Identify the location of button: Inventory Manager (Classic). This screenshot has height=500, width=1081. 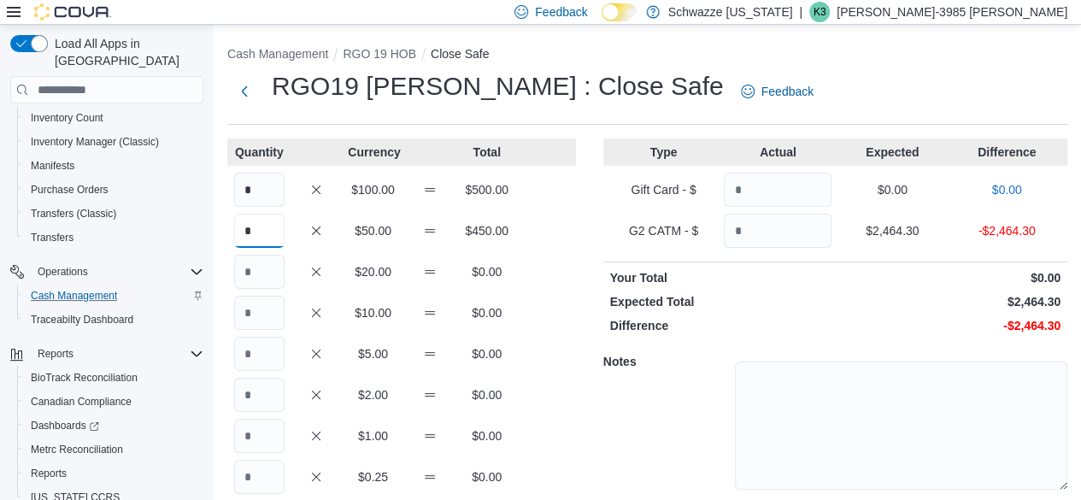
(114, 142).